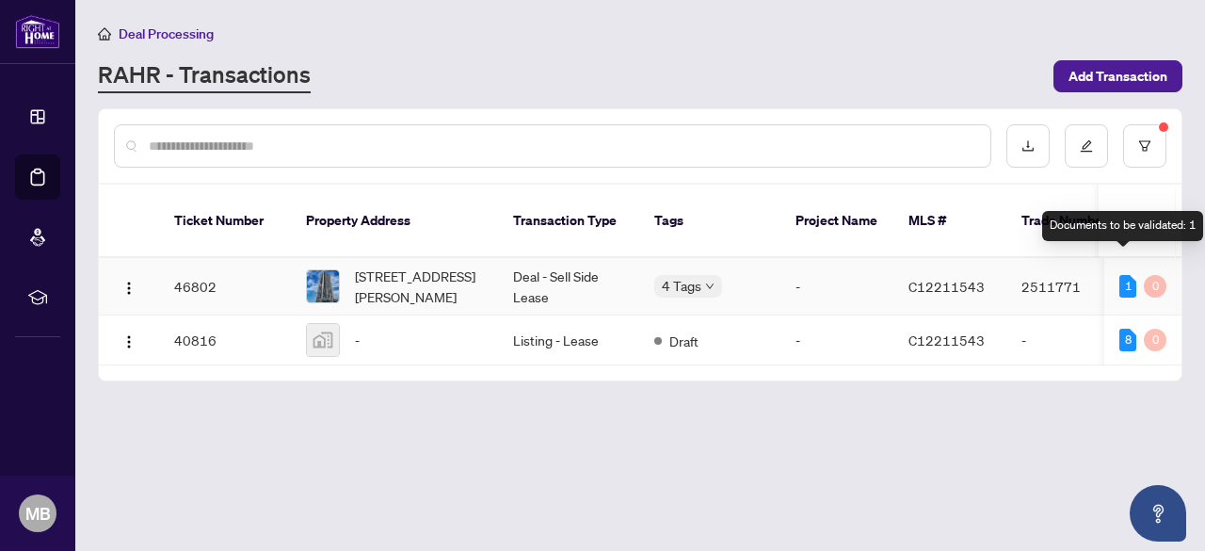  What do you see at coordinates (569, 221) in the screenshot?
I see `th: Transaction Type` at bounding box center [569, 221].